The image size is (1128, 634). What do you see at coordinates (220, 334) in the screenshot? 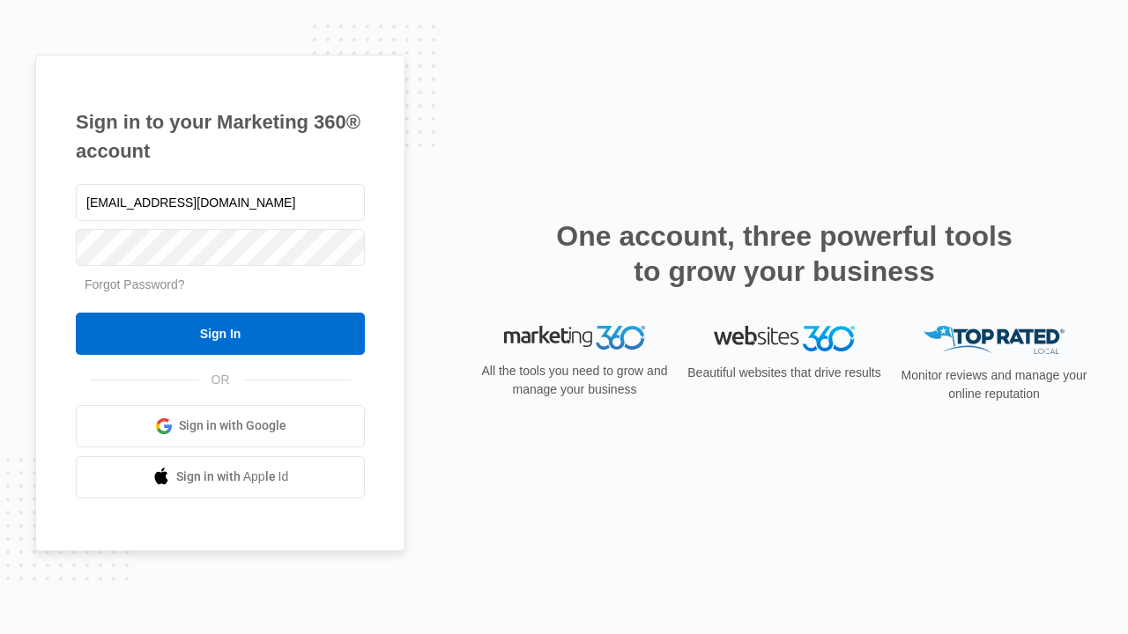
I see `input: Sign In` at bounding box center [220, 334].